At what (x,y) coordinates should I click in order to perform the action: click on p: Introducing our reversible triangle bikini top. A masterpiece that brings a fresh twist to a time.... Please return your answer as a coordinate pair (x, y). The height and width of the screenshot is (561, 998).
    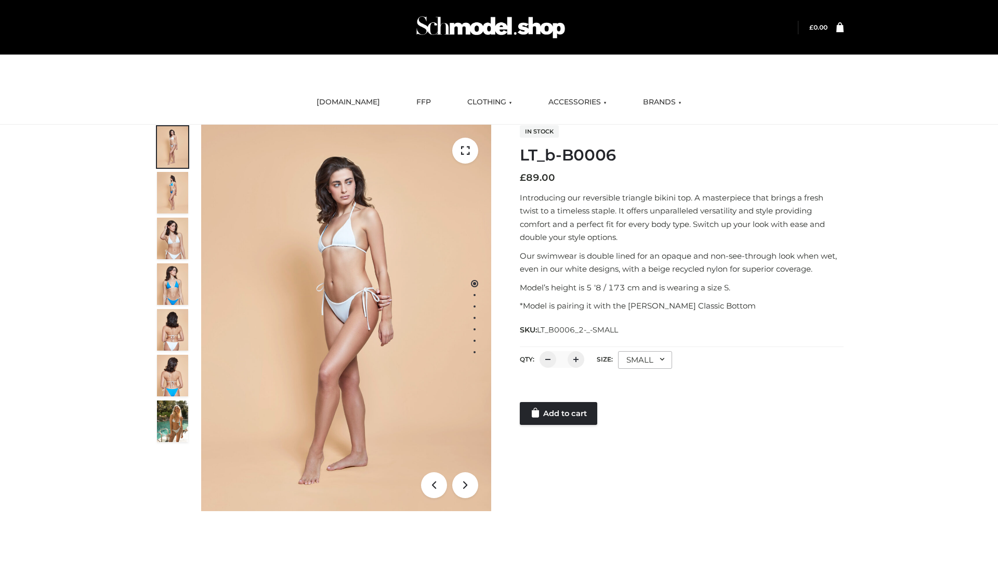
    Looking at the image, I should click on (681, 218).